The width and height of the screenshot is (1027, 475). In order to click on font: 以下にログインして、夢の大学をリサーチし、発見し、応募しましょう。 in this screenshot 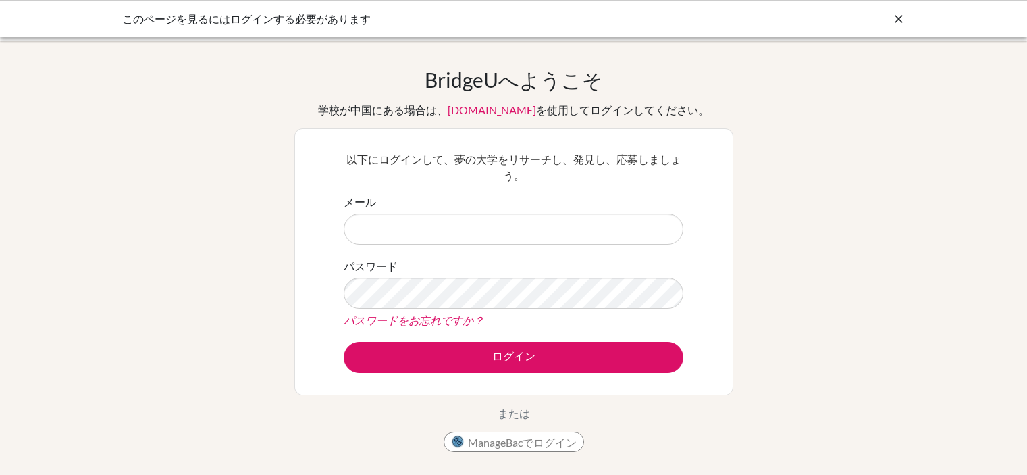, I will do `click(514, 167)`.